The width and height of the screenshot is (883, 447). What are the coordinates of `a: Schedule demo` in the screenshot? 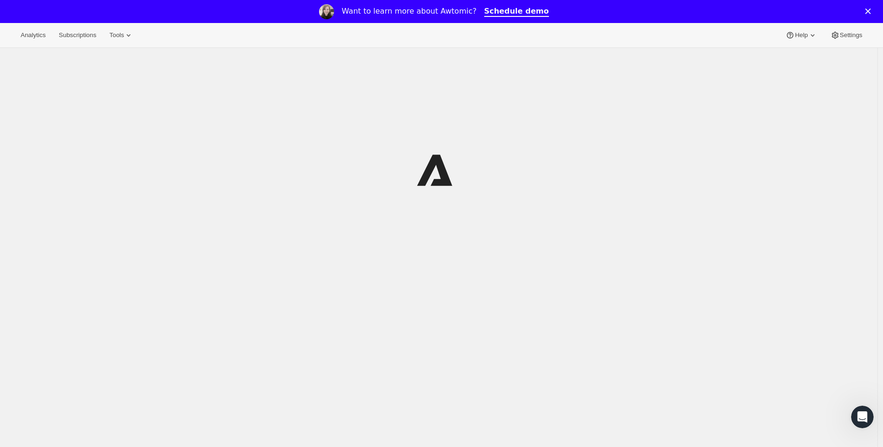 It's located at (517, 12).